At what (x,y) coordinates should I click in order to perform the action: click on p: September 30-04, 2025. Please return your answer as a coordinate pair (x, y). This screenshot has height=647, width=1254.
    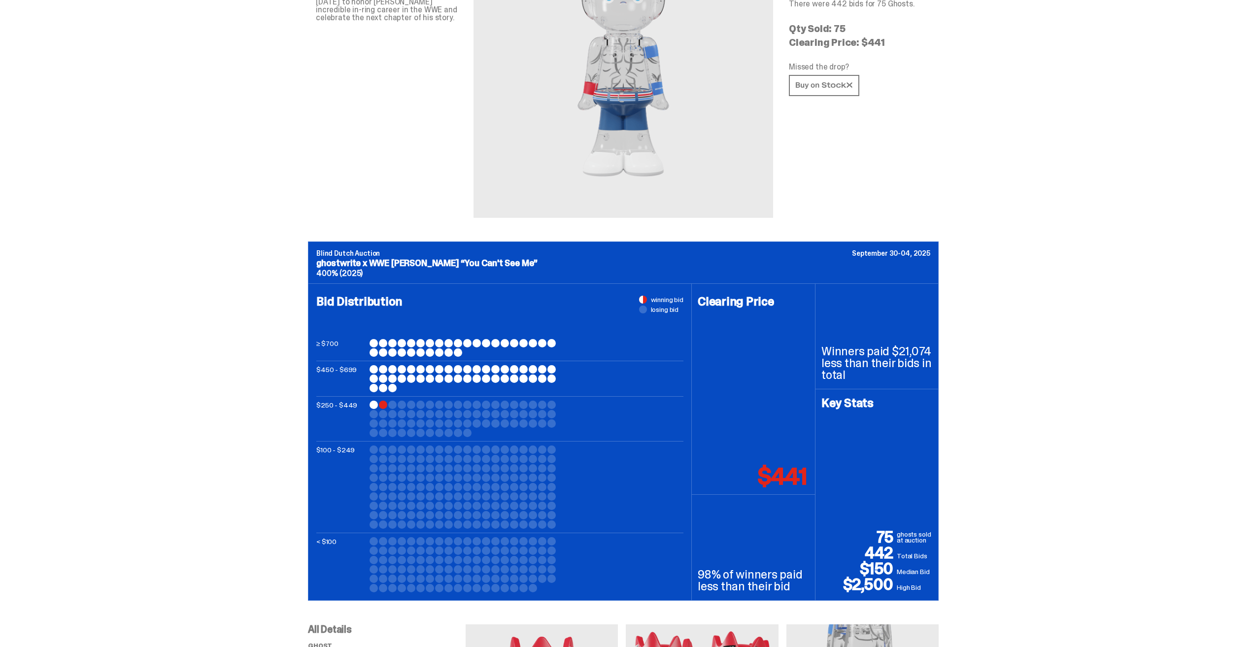
    Looking at the image, I should click on (891, 253).